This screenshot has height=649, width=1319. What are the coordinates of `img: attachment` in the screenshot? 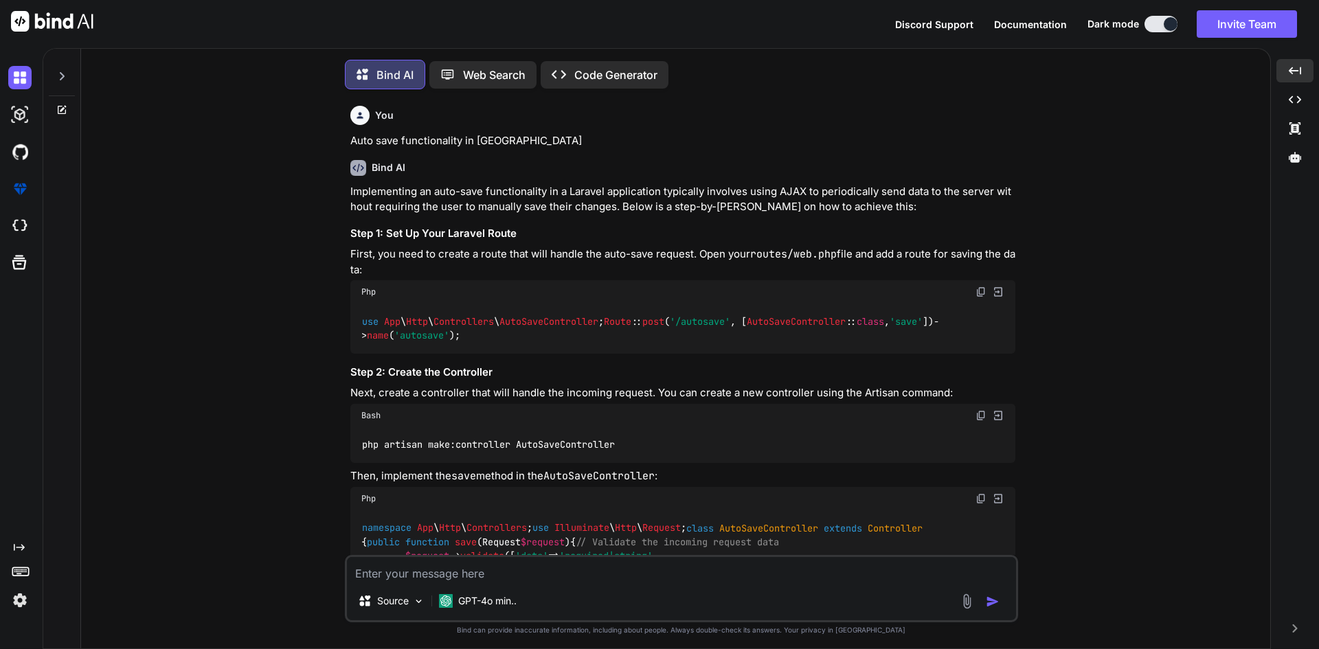 It's located at (966, 601).